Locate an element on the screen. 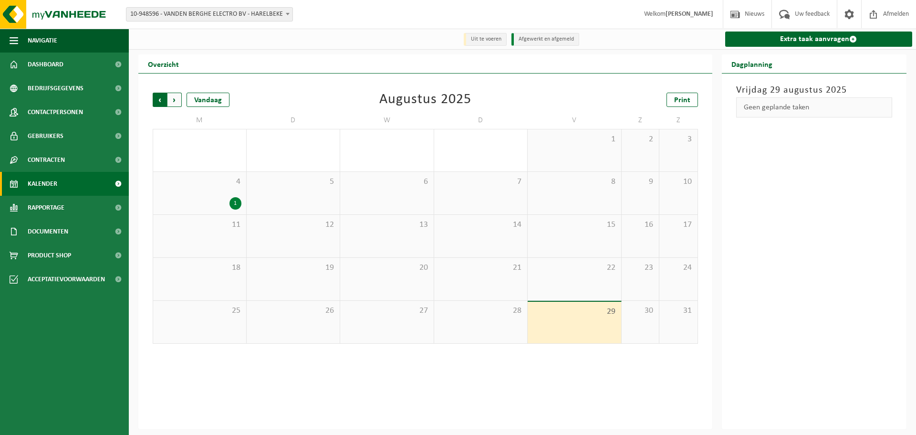 The width and height of the screenshot is (916, 435). span: Product Shop is located at coordinates (49, 255).